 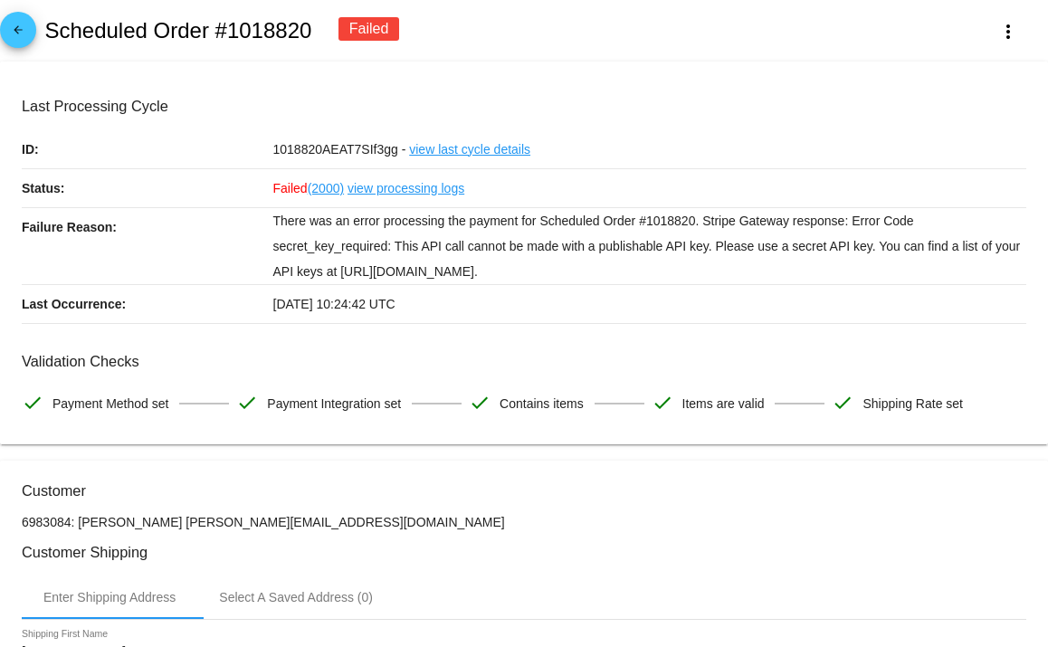 What do you see at coordinates (334, 404) in the screenshot?
I see `span: Payment Integration set` at bounding box center [334, 404].